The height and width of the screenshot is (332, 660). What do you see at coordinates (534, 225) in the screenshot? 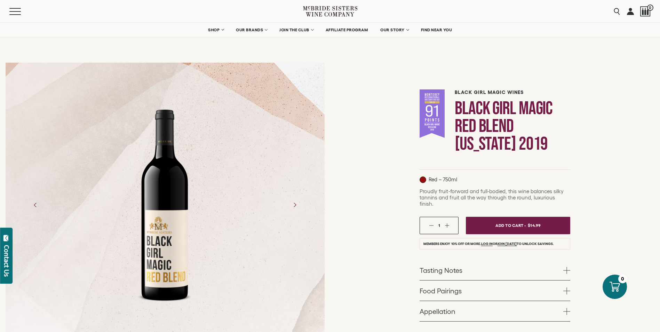
I see `span: $14.99` at bounding box center [534, 225].